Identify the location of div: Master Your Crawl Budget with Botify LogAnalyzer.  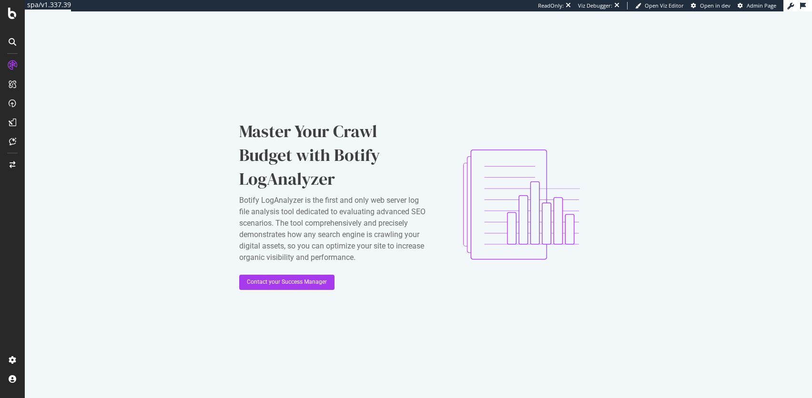
(335, 155).